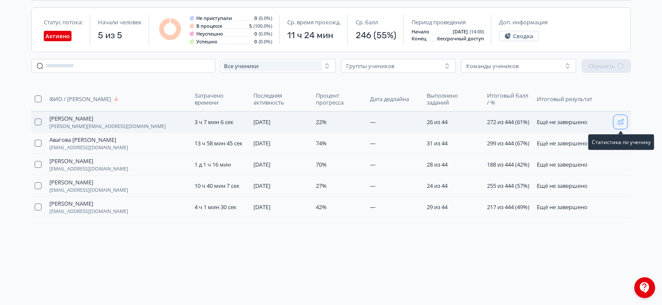 The height and width of the screenshot is (305, 662). I want to click on span: 74%, so click(321, 143).